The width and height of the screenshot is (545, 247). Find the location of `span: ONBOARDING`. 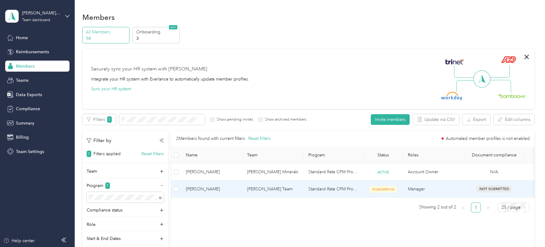

span: ONBOARDING is located at coordinates (383, 189).